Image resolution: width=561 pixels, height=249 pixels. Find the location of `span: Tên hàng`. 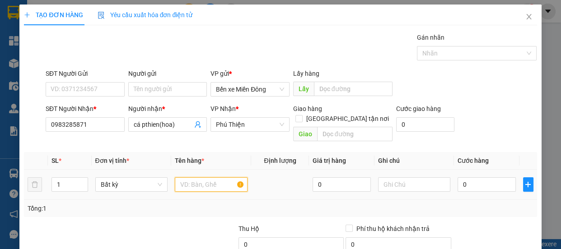

span: Tên hàng is located at coordinates (189, 161).